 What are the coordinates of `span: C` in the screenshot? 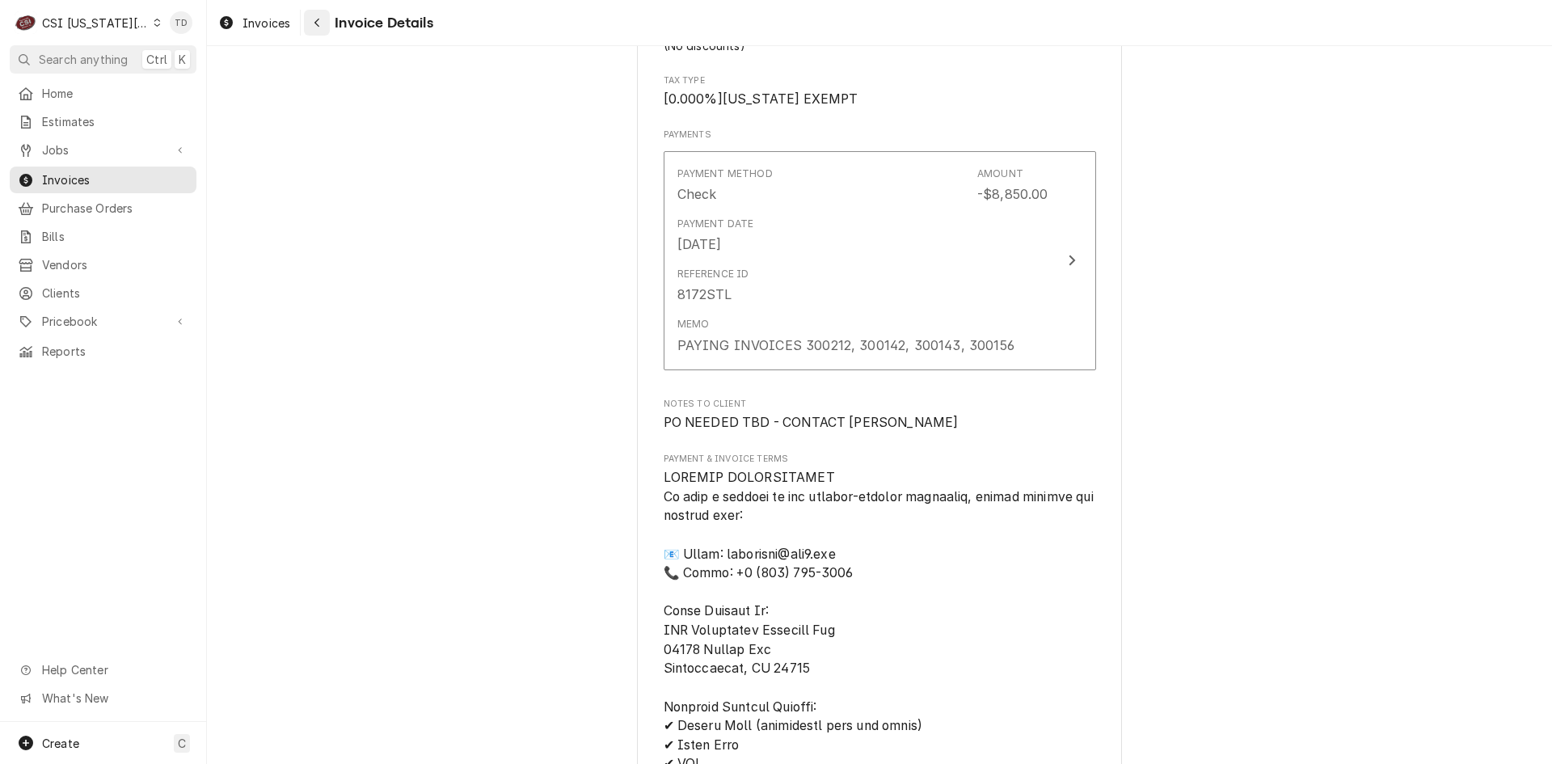 It's located at (182, 743).